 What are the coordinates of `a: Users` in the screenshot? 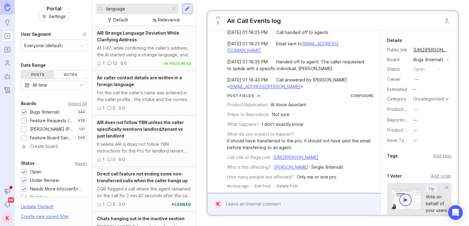 It's located at (7, 63).